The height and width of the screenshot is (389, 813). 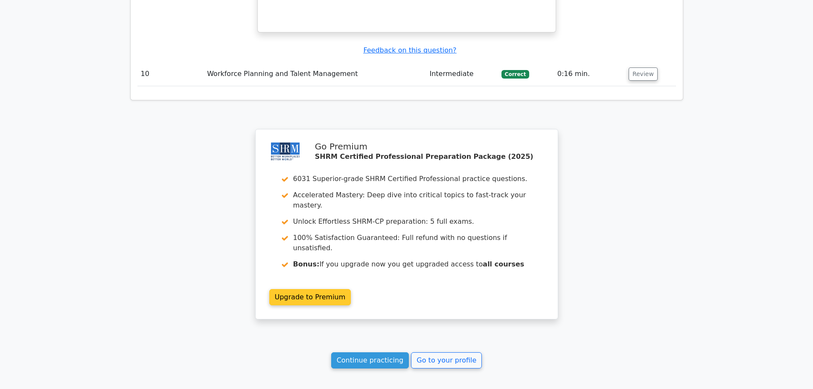 I want to click on td: Intermediate, so click(x=462, y=74).